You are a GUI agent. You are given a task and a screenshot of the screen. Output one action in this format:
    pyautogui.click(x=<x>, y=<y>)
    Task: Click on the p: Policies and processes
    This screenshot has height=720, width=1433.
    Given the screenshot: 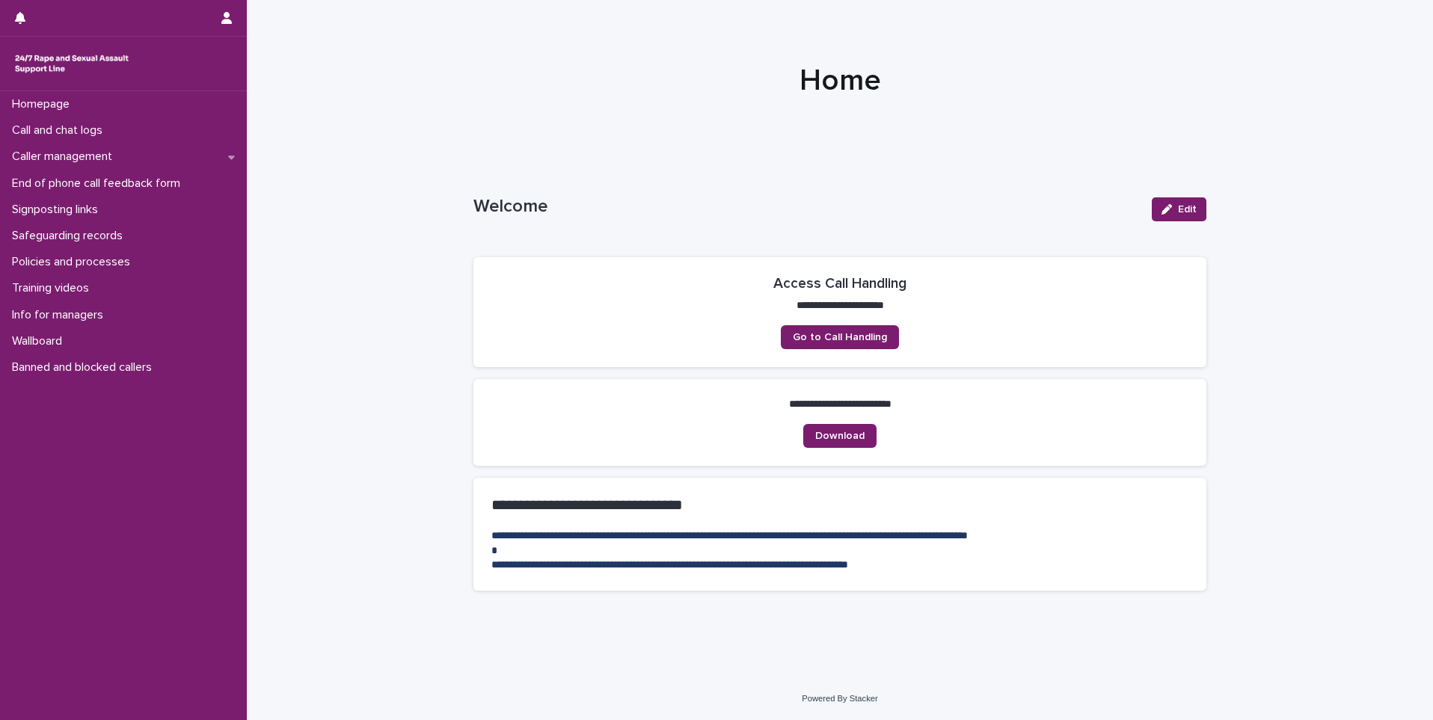 What is the action you would take?
    pyautogui.click(x=74, y=262)
    